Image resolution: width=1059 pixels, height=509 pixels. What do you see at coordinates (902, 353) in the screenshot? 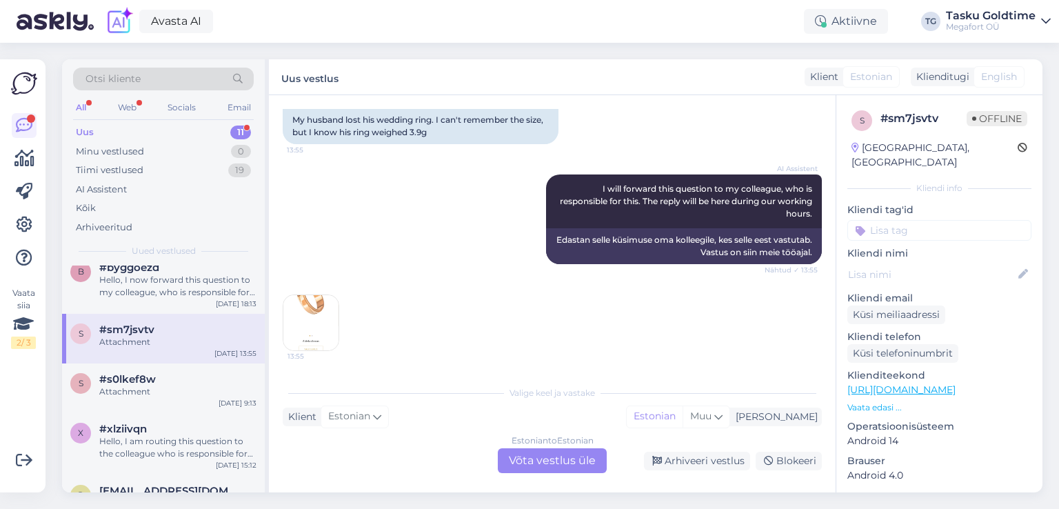
I see `div: Küsi telefoninumbrit` at bounding box center [902, 353].